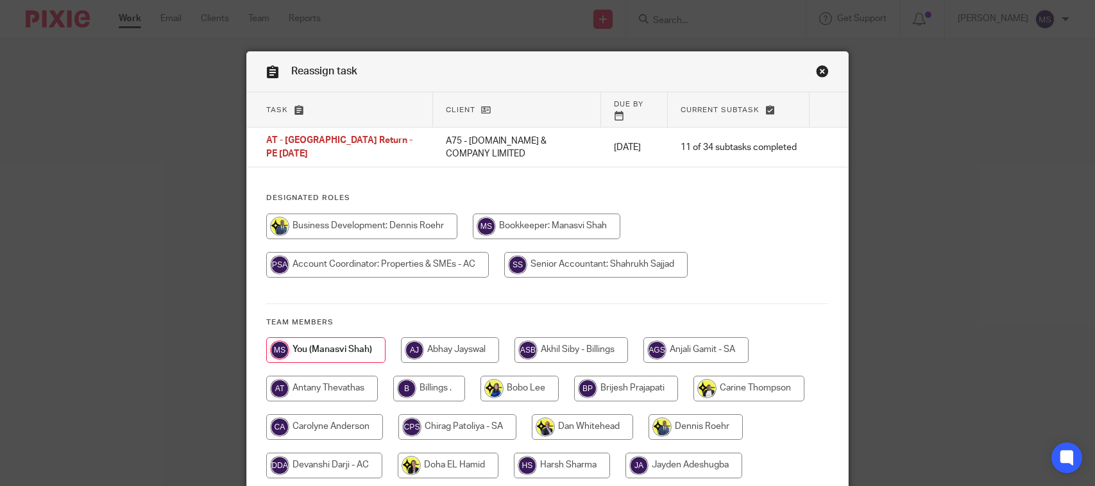 The image size is (1095, 486). What do you see at coordinates (720, 110) in the screenshot?
I see `span: Current subtask` at bounding box center [720, 110].